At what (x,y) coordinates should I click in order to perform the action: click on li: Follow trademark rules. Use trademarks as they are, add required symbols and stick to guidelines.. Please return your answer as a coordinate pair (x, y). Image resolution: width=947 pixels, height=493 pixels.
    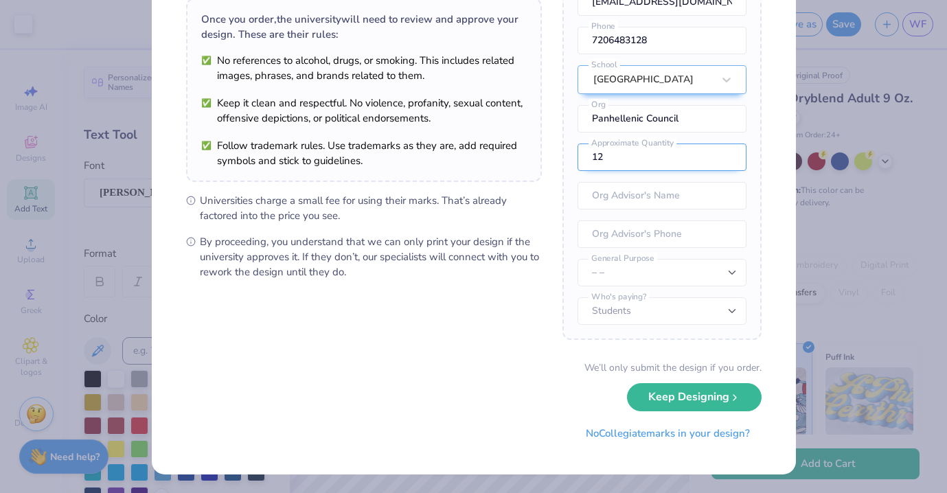
    Looking at the image, I should click on (364, 153).